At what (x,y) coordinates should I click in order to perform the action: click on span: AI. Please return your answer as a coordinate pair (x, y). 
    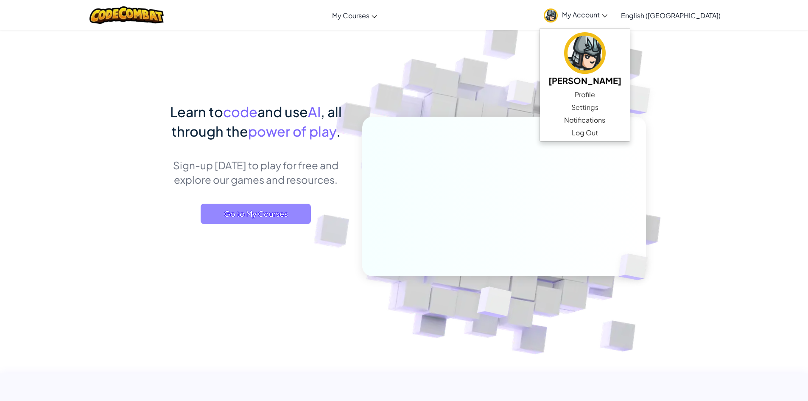
    Looking at the image, I should click on (314, 112).